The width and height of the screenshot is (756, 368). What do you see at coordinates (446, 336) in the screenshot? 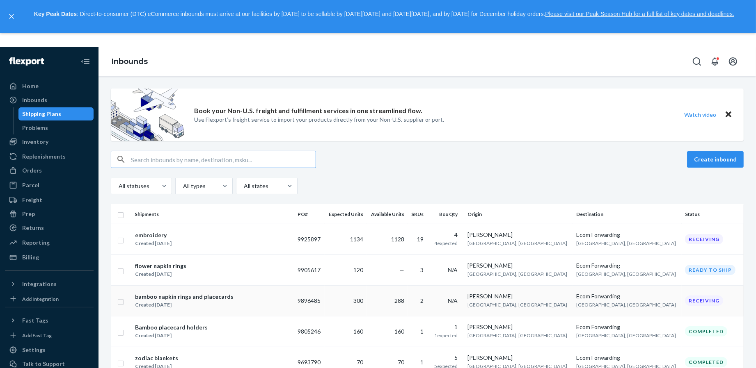
I see `span: 1 expected` at bounding box center [446, 336].